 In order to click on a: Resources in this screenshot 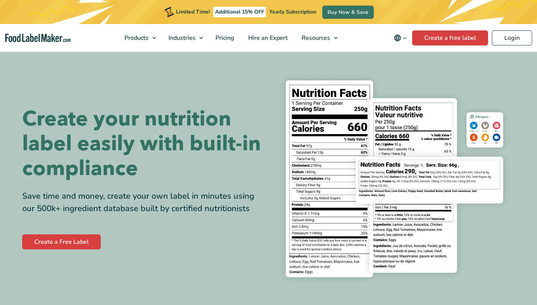, I will do `click(318, 38)`.